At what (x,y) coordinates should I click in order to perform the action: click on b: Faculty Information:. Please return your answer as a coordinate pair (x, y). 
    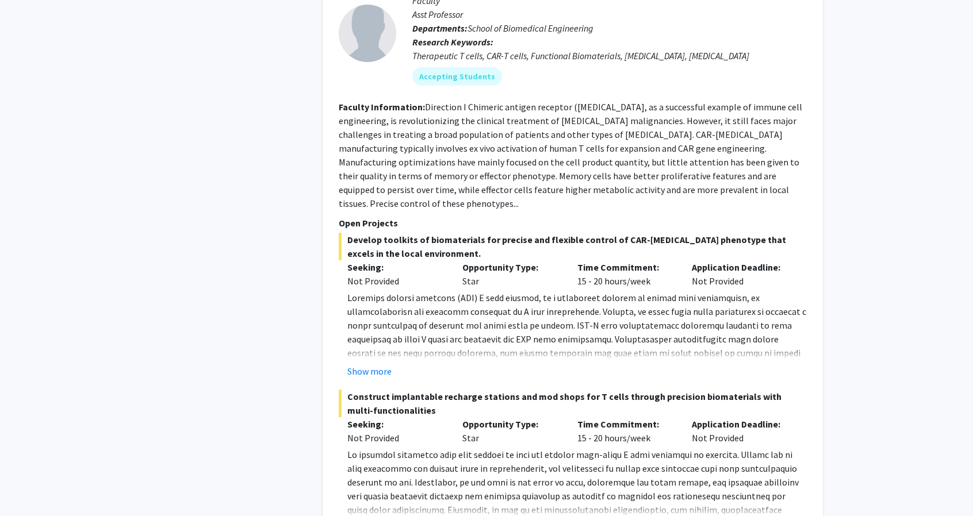
    Looking at the image, I should click on (382, 107).